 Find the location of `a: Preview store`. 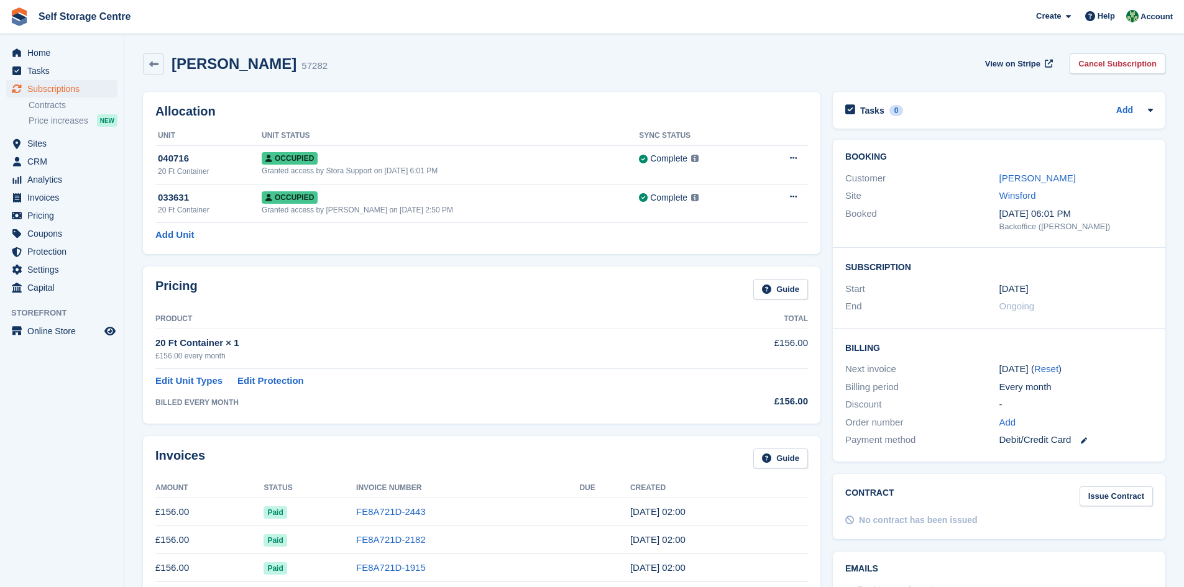

a: Preview store is located at coordinates (110, 331).